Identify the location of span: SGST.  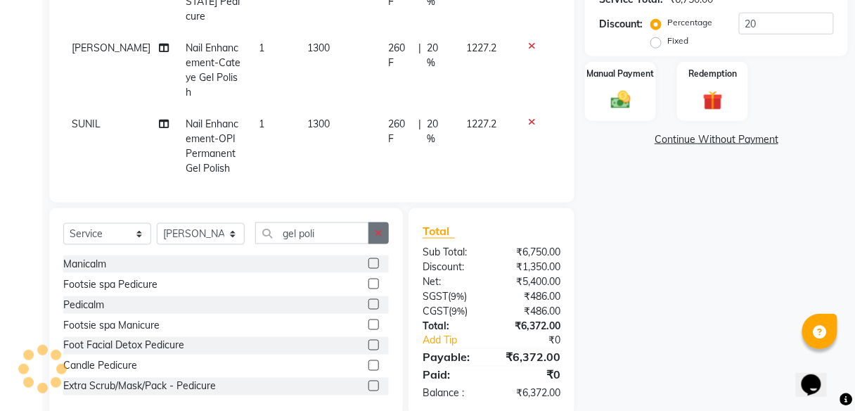
(435, 296).